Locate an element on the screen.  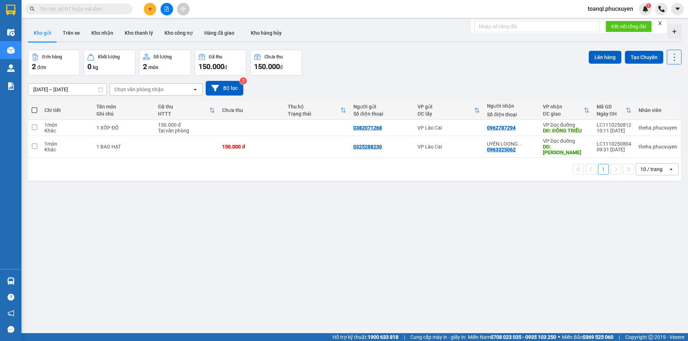
button: Tạo Chuyến is located at coordinates (644, 57).